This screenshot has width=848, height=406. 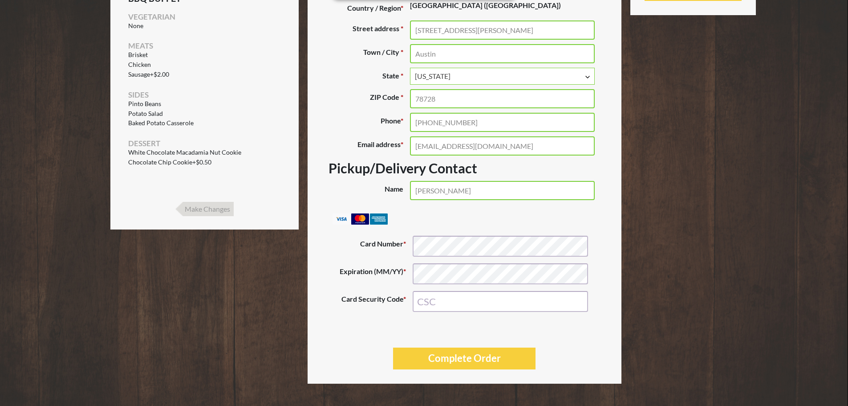 I want to click on li: Potato Salad, so click(x=204, y=114).